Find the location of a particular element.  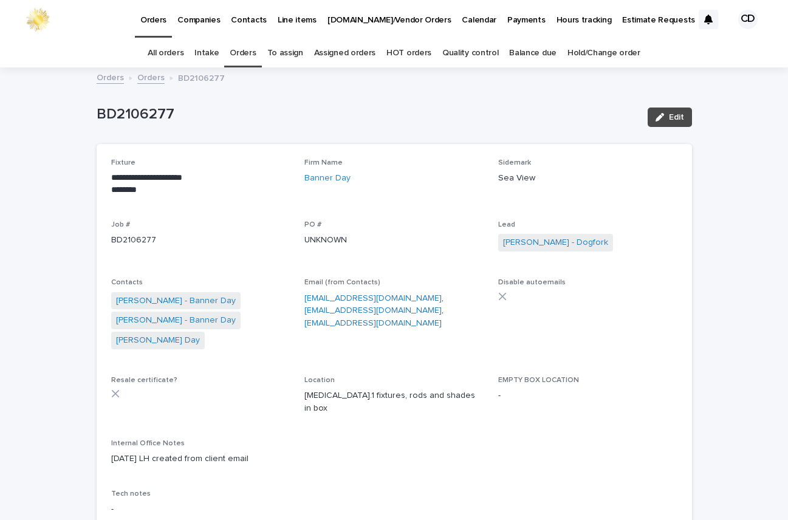

p: UNKNOWN is located at coordinates (394, 240).